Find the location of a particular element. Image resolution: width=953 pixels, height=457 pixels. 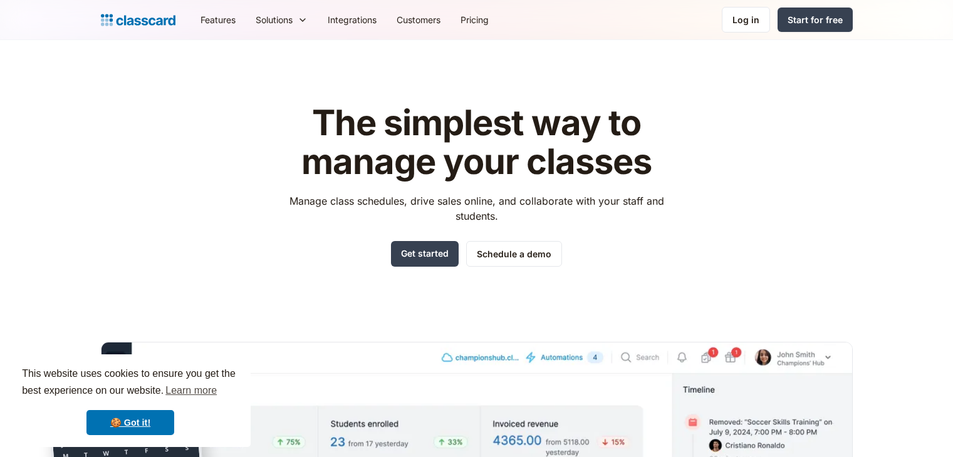

div: Log in is located at coordinates (745, 19).